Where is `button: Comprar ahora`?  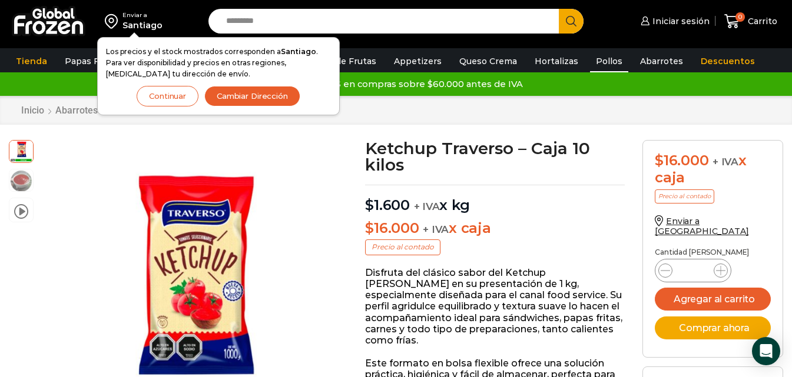 button: Comprar ahora is located at coordinates (712, 328).